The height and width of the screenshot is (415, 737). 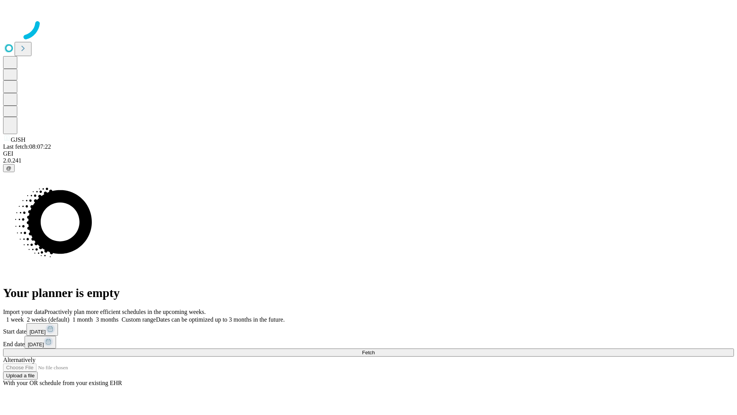 What do you see at coordinates (83, 319) in the screenshot?
I see `span: 1 month` at bounding box center [83, 319].